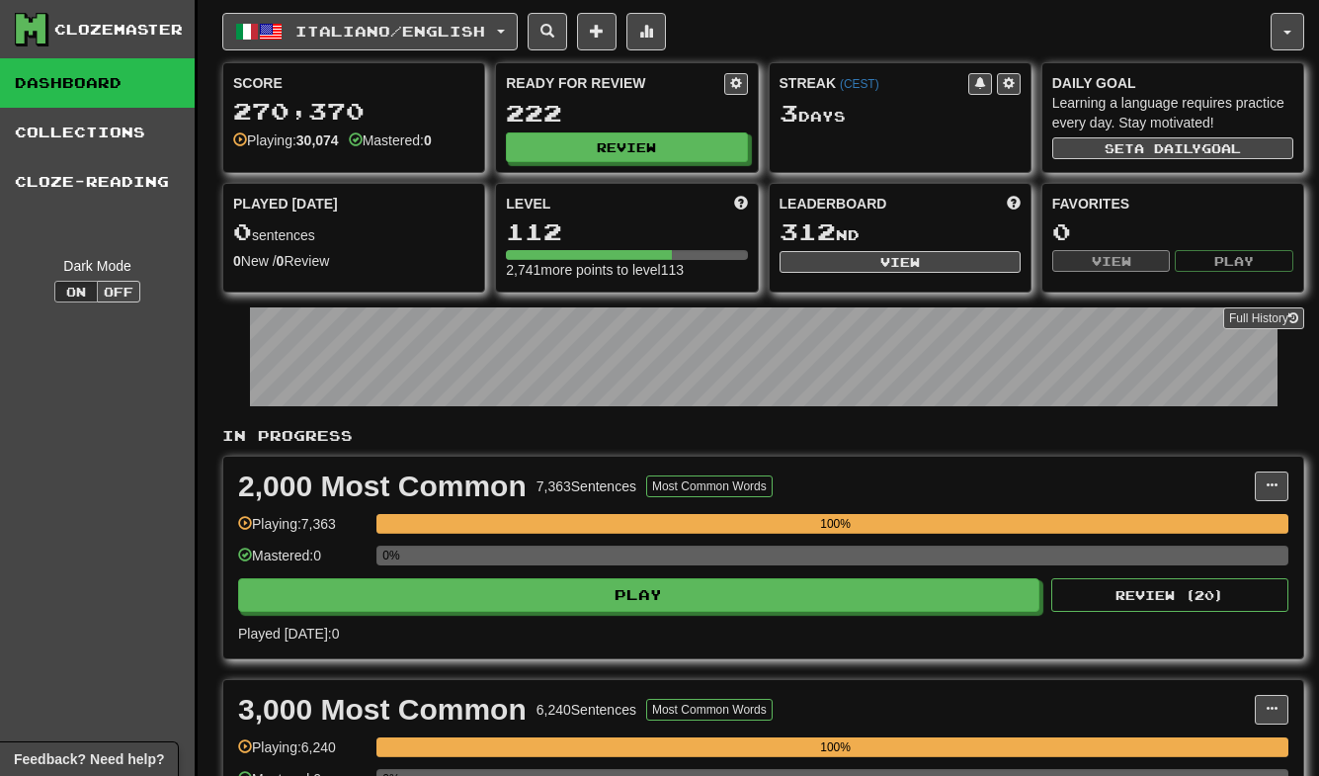  I want to click on div: 222, so click(627, 113).